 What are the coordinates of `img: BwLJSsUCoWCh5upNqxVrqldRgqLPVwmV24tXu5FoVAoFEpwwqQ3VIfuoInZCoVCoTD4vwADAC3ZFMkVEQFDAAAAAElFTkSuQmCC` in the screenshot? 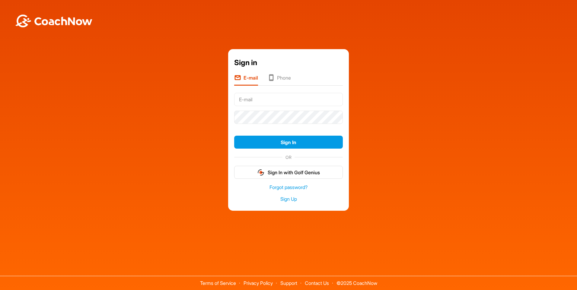 It's located at (54, 21).